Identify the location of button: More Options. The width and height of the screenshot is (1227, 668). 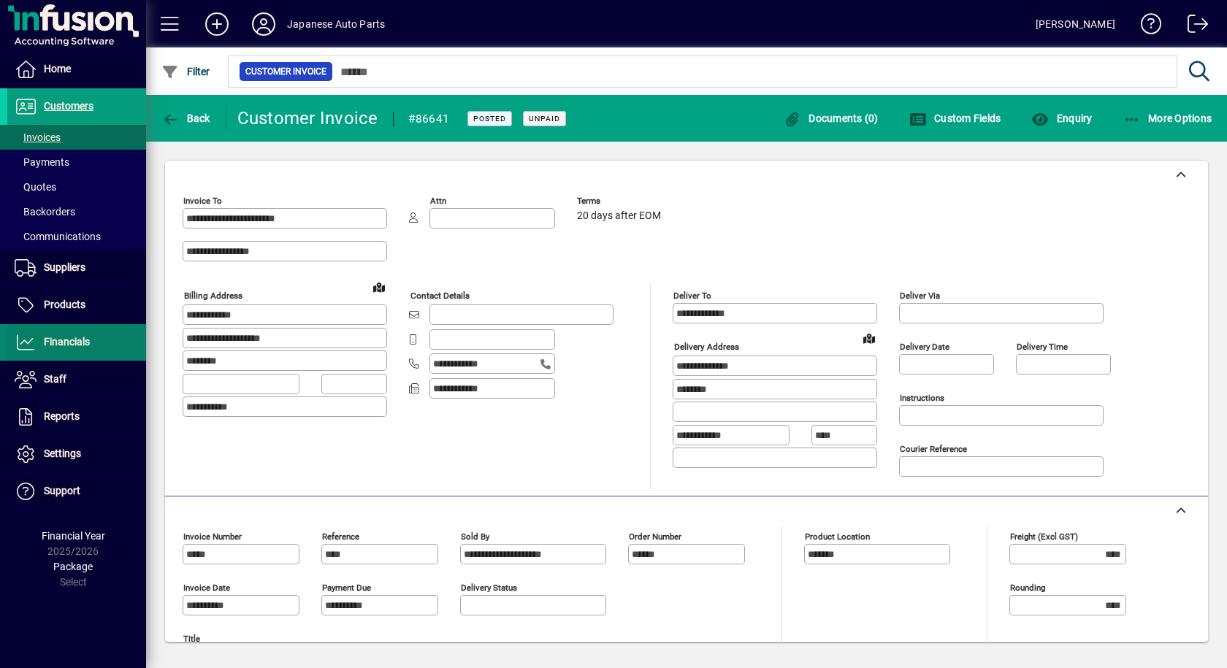
(1167, 118).